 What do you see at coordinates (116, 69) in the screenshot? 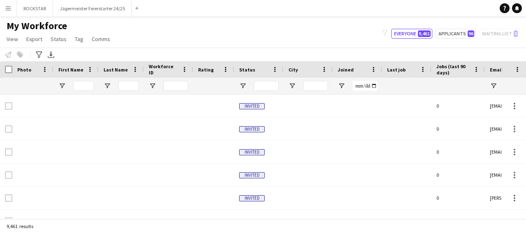
I see `span: Last Name` at bounding box center [116, 69].